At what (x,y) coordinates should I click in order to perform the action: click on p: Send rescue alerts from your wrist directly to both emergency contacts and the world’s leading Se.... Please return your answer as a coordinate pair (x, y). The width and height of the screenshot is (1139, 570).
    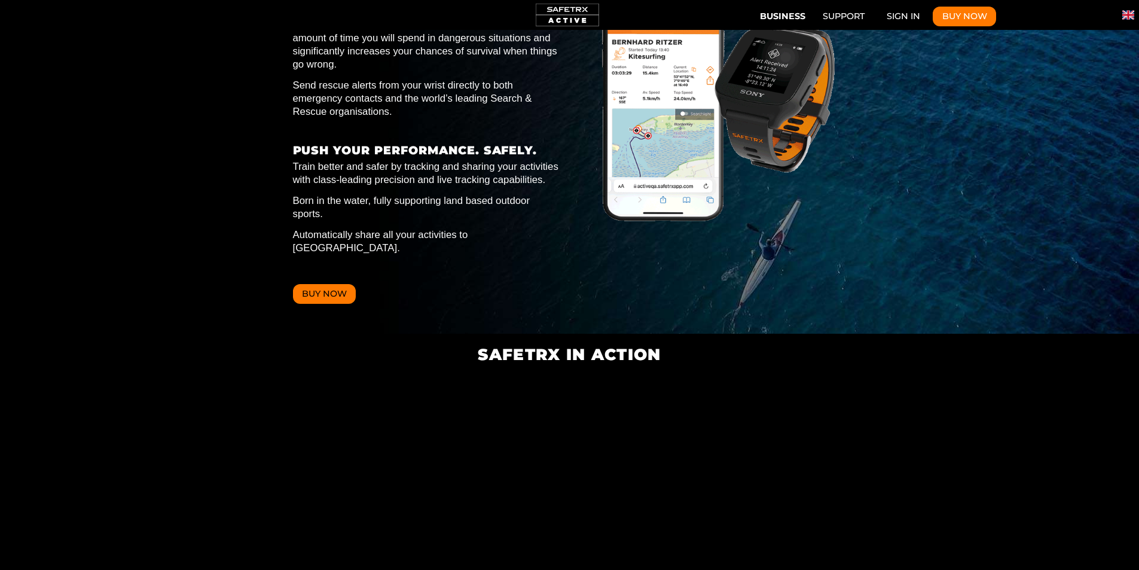
    Looking at the image, I should click on (427, 99).